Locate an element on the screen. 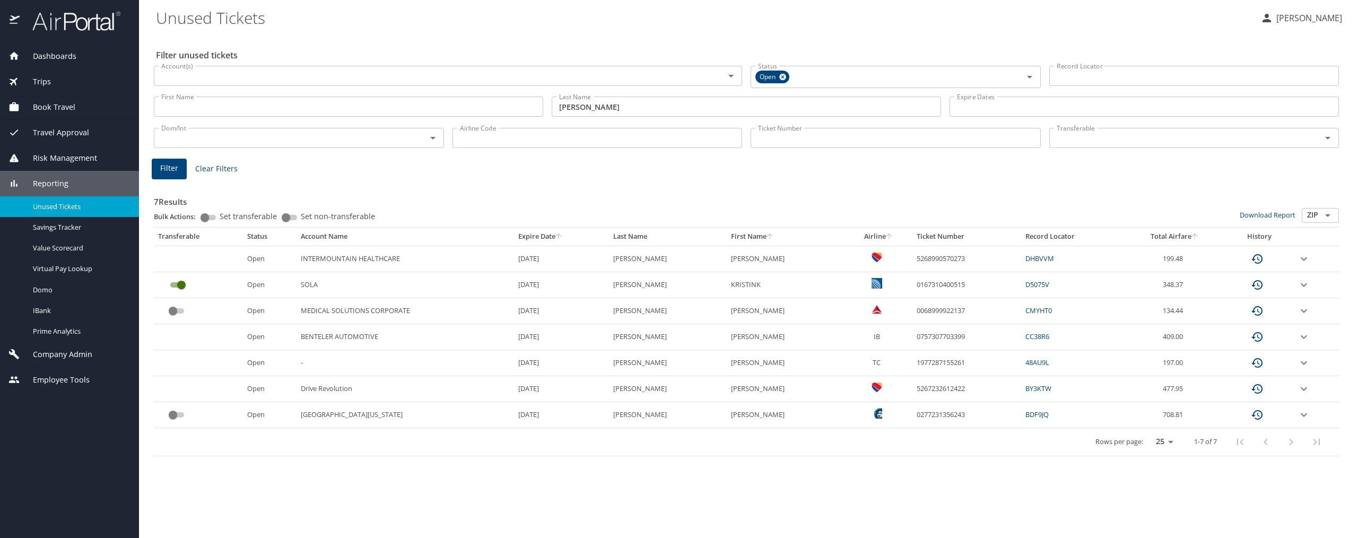 Image resolution: width=1358 pixels, height=538 pixels. img: 8rwABk7GC6UtGatwAAAABJRU5ErkJggg== is located at coordinates (877, 283).